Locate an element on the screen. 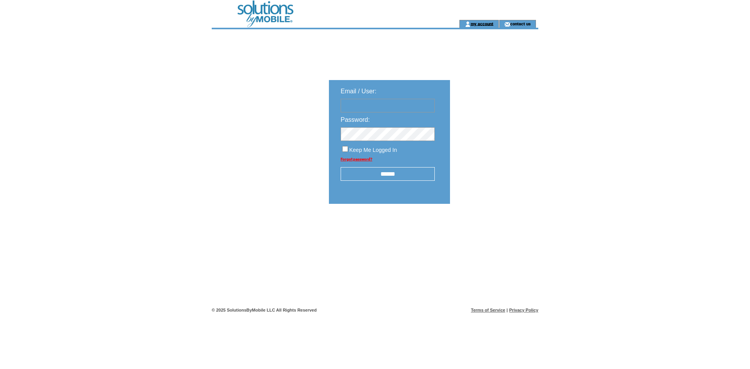  span: © 2025 SolutionsByMobile LLC All Rights Reserved is located at coordinates (264, 310).